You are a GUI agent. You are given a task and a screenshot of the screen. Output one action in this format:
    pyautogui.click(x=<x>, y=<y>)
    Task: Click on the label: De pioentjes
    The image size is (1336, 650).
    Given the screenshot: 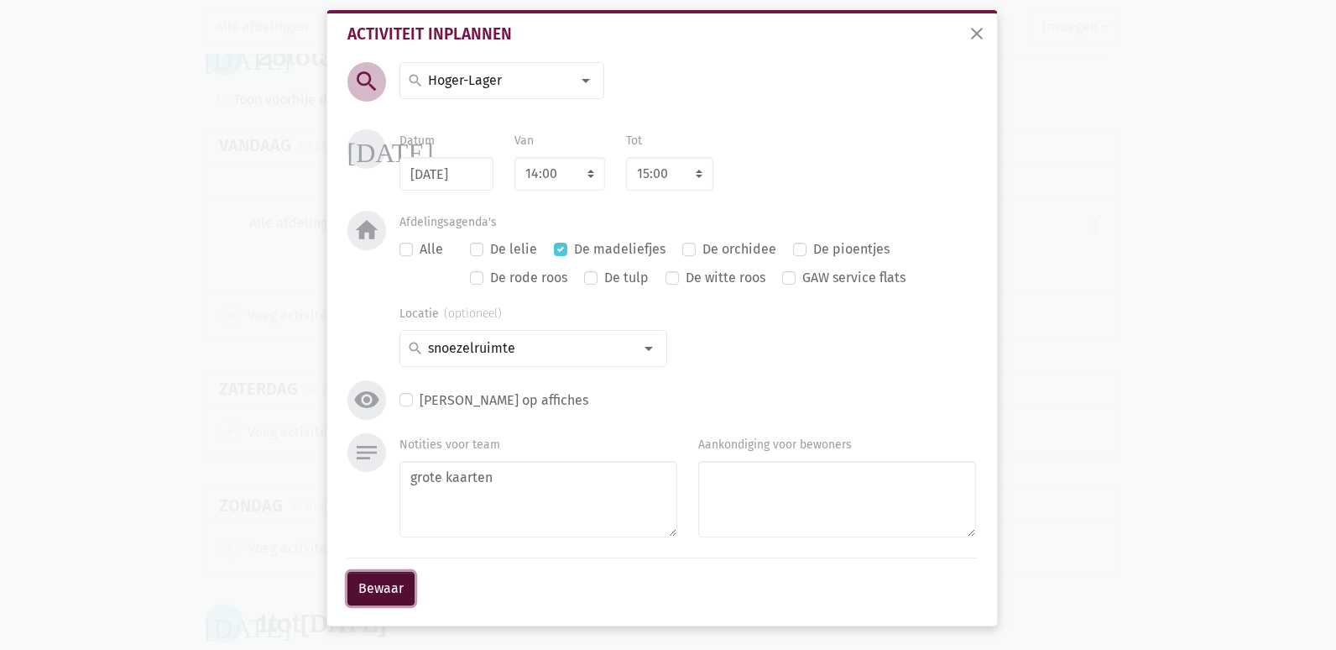 What is the action you would take?
    pyautogui.click(x=851, y=249)
    